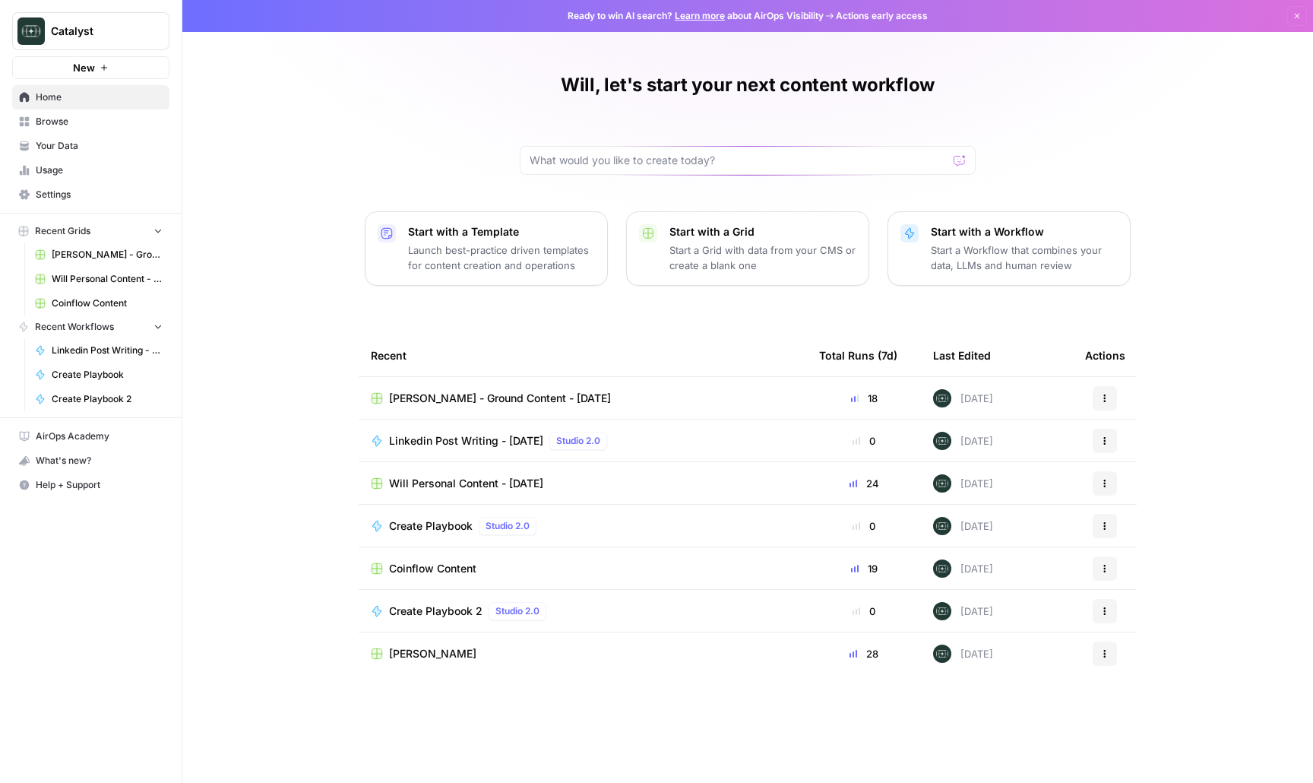 Image resolution: width=1313 pixels, height=783 pixels. I want to click on a: Usage, so click(90, 170).